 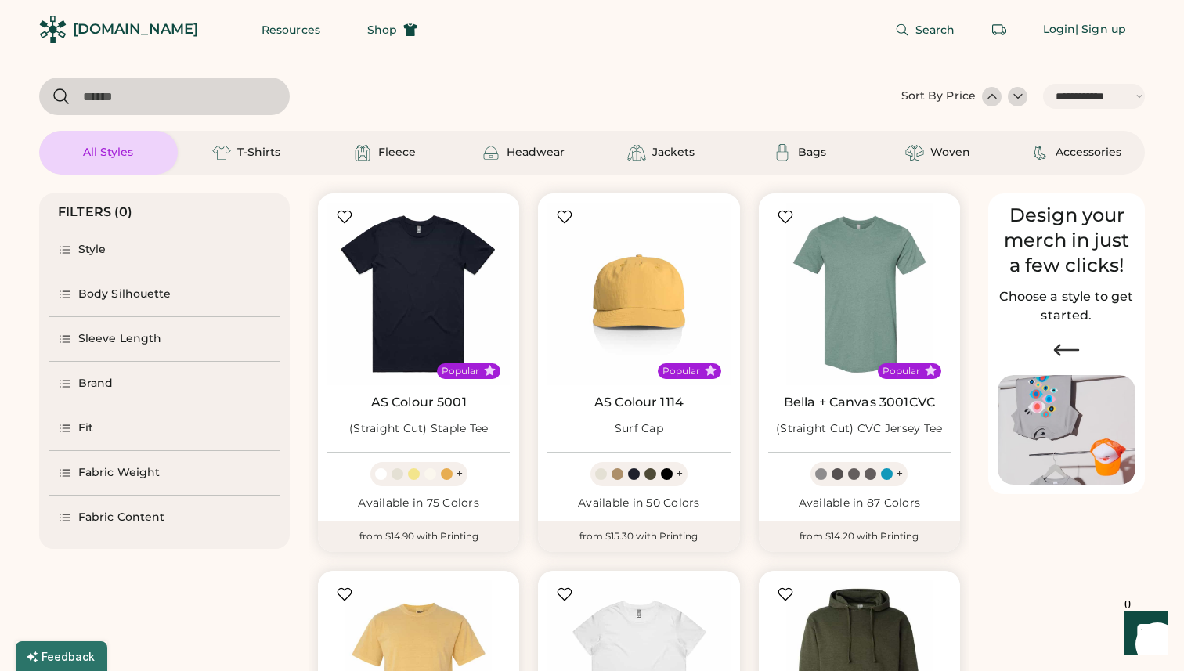 I want to click on img: Headwear Icon, so click(x=491, y=153).